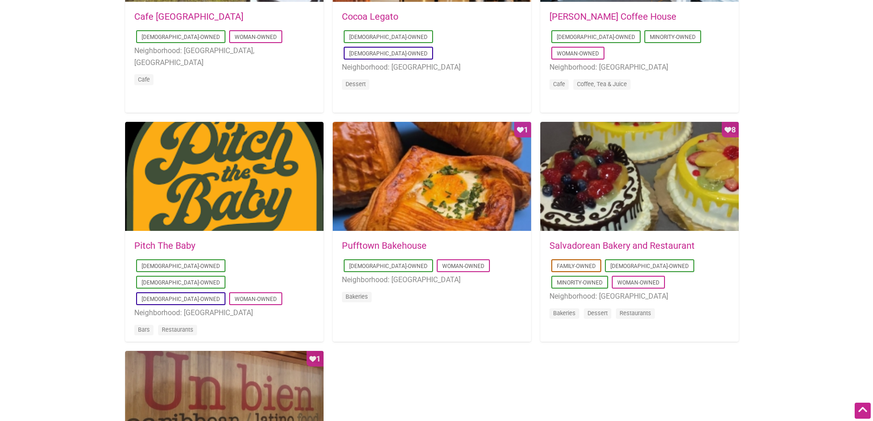 The width and height of the screenshot is (873, 421). I want to click on a: Salvadorean Bakery and Restaurant, so click(622, 246).